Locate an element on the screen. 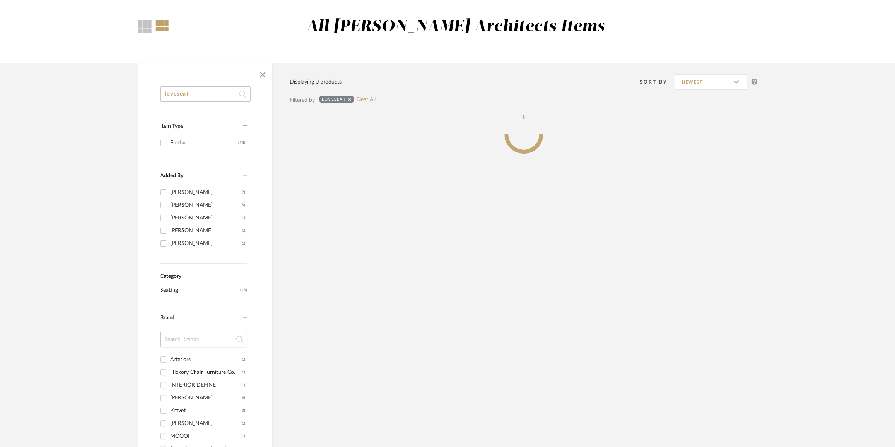  div: Arteriors is located at coordinates (205, 359).